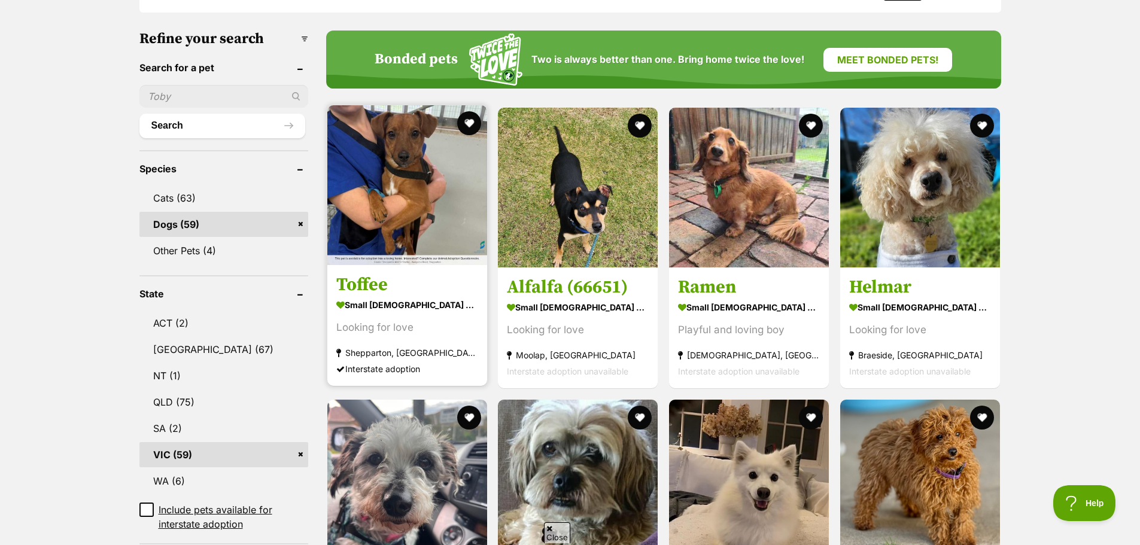  I want to click on a: Include pets available for interstate adoption, so click(224, 517).